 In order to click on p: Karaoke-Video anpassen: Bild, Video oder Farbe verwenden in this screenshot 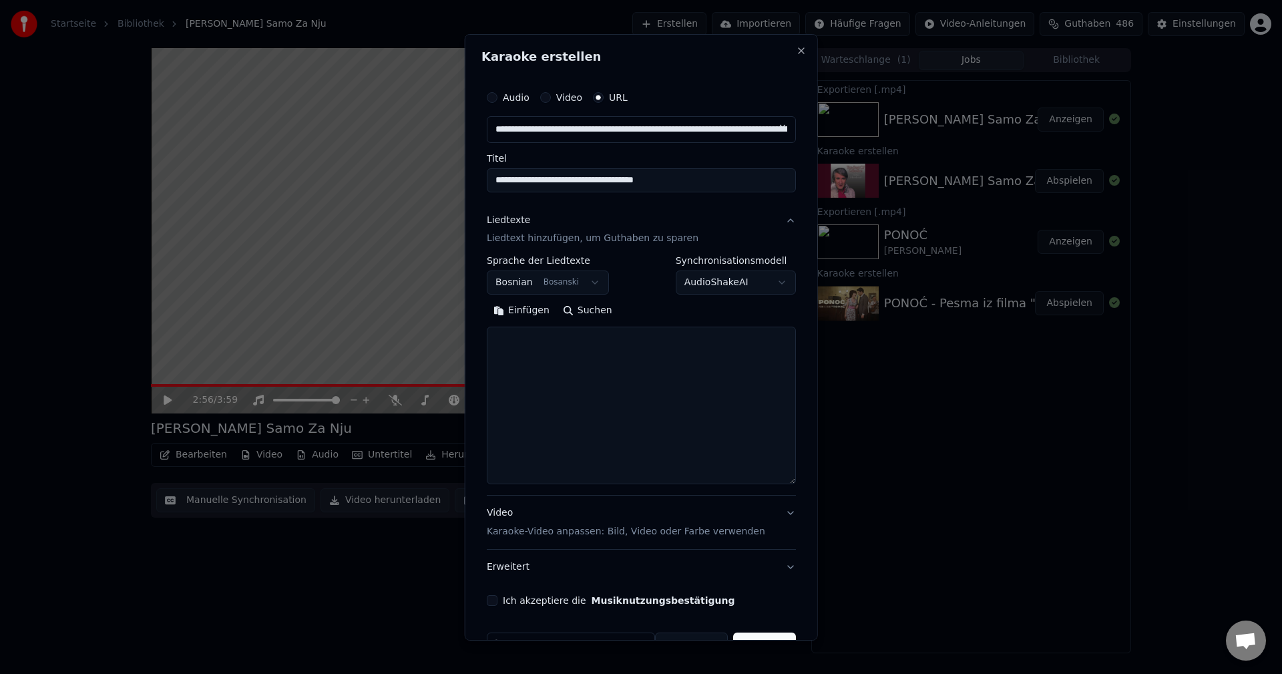, I will do `click(626, 531)`.